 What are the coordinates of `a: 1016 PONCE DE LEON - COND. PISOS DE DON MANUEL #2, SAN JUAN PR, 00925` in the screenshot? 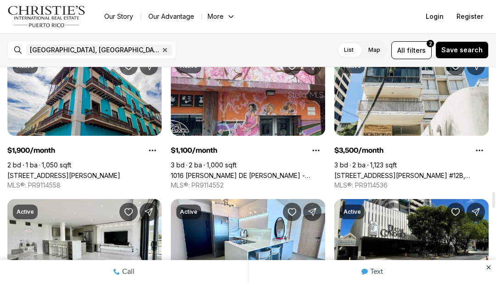 It's located at (248, 176).